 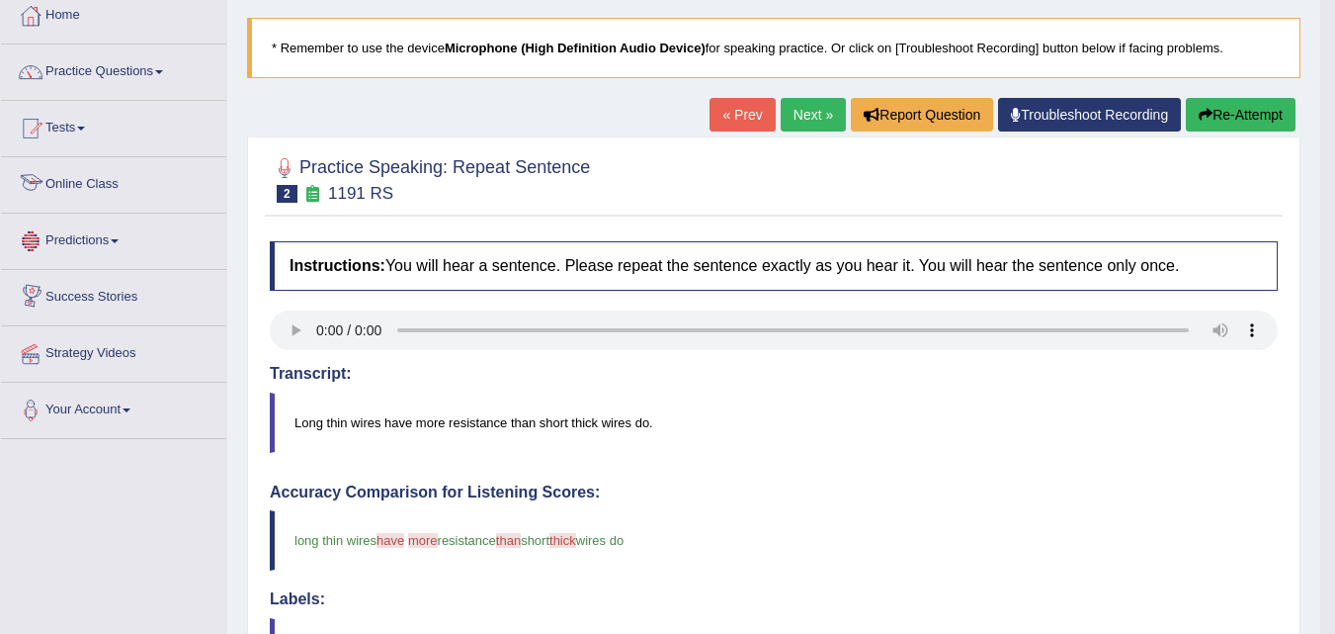 I want to click on blockquote: * Remember to use the device for speaking practice. Or click on [Troubleshoot Recording] button b..., so click(x=774, y=47).